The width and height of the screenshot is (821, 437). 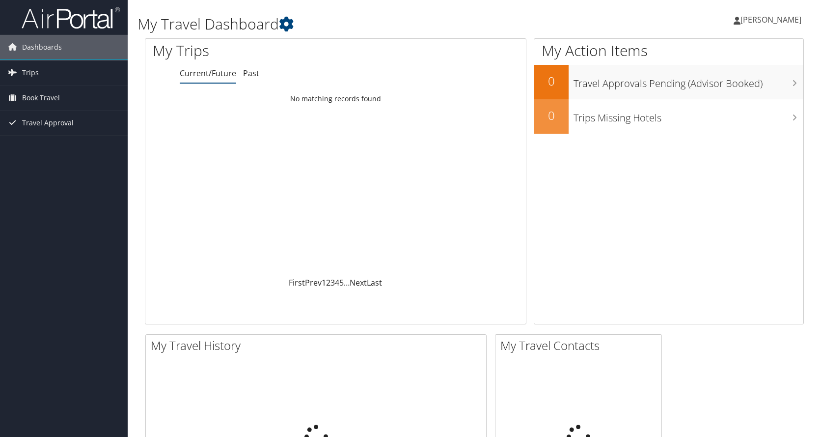 I want to click on h2: My Travel Contacts, so click(x=581, y=345).